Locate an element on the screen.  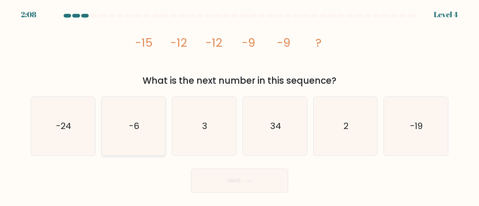
text: -19 is located at coordinates (416, 126).